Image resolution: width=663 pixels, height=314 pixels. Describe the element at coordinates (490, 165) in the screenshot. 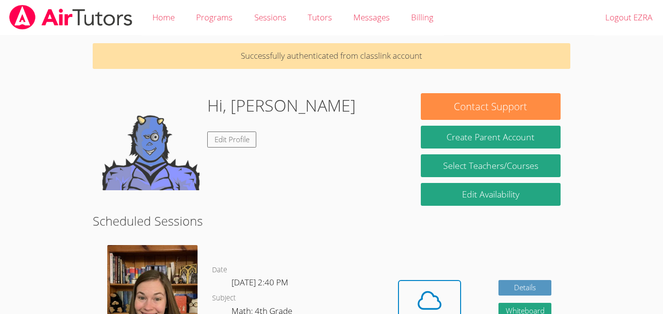

I see `a: Select Teachers/Courses` at that location.